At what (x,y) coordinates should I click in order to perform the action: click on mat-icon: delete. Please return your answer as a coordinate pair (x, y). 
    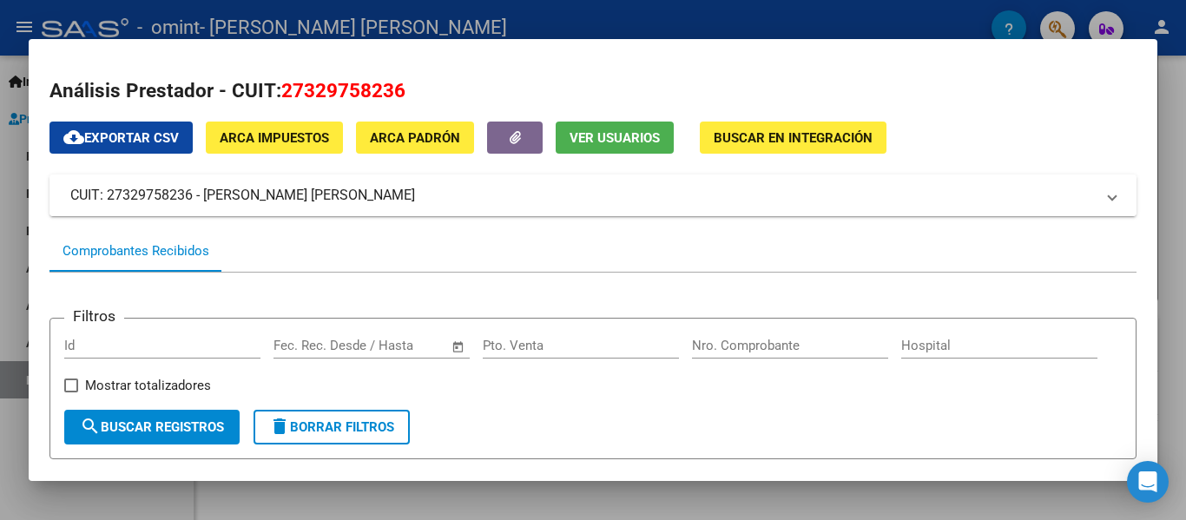
    Looking at the image, I should click on (279, 426).